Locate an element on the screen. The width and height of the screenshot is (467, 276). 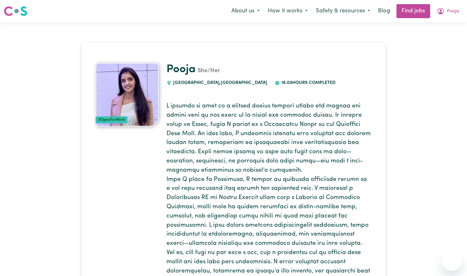
a: Pooja is located at coordinates (181, 69).